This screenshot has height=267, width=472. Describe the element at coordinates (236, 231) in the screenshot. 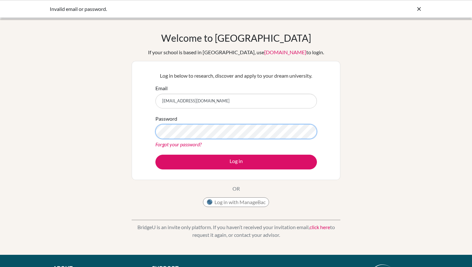

I see `p: BridgeU is an invite only platform. If you haven’t received your invitation email, to request it ...` at that location.